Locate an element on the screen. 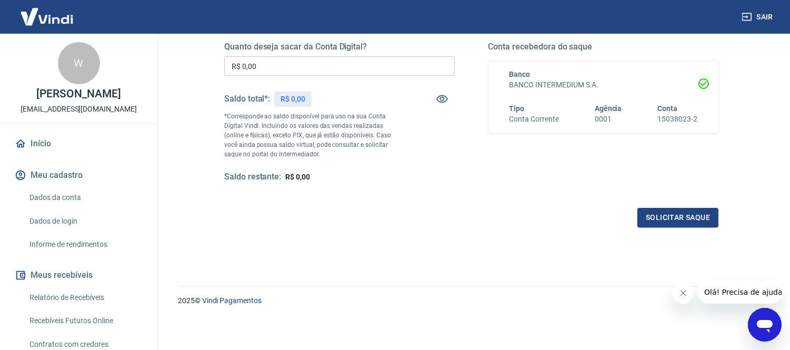 Image resolution: width=790 pixels, height=350 pixels. span: Agência is located at coordinates (609, 108).